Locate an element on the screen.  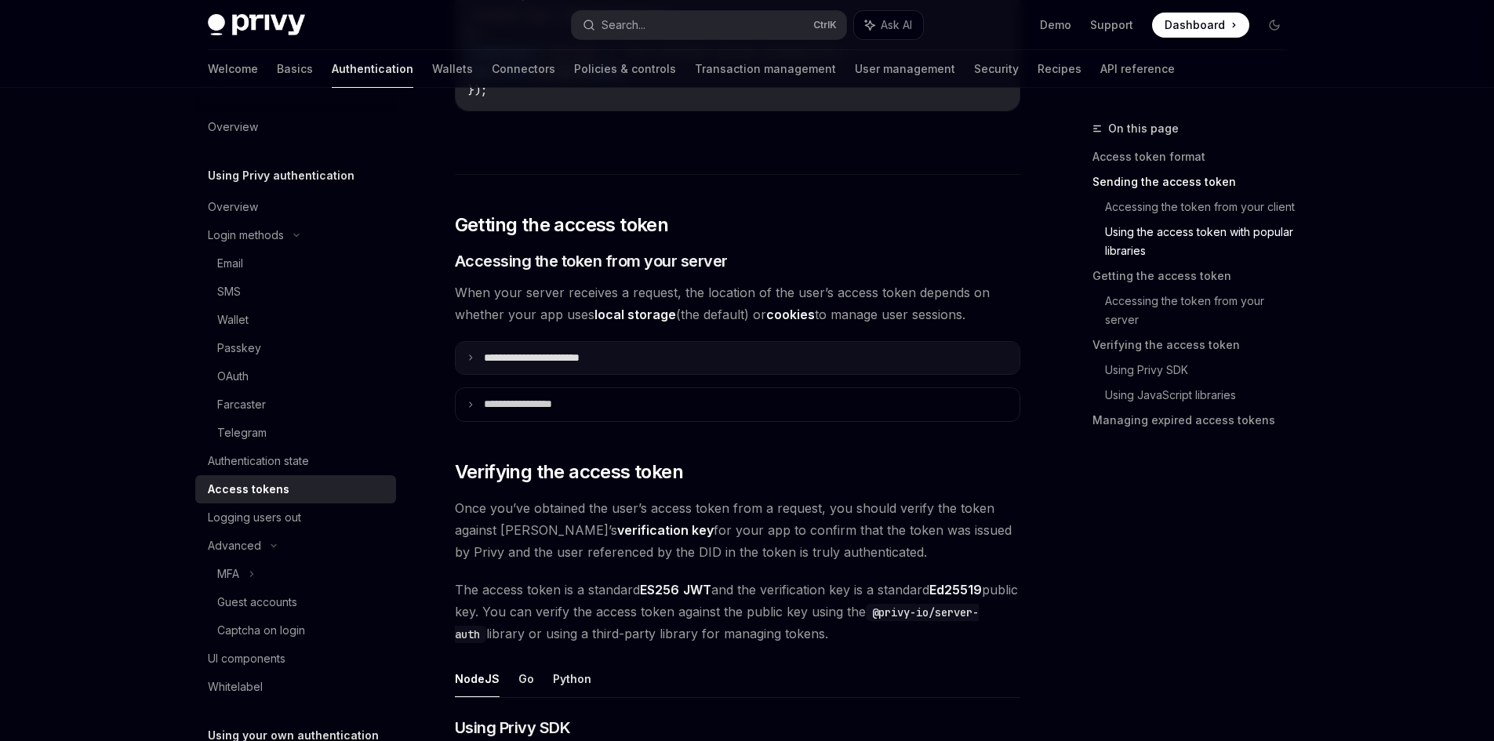
a: Wallet is located at coordinates (296, 320).